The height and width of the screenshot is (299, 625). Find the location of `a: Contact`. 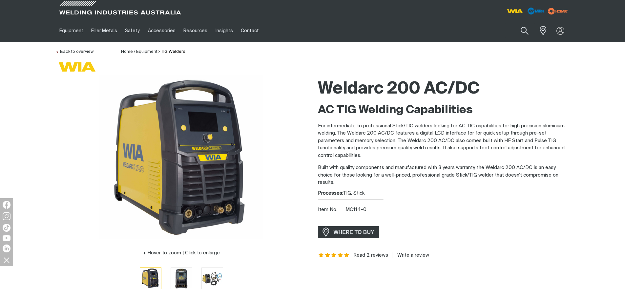

a: Contact is located at coordinates (250, 31).